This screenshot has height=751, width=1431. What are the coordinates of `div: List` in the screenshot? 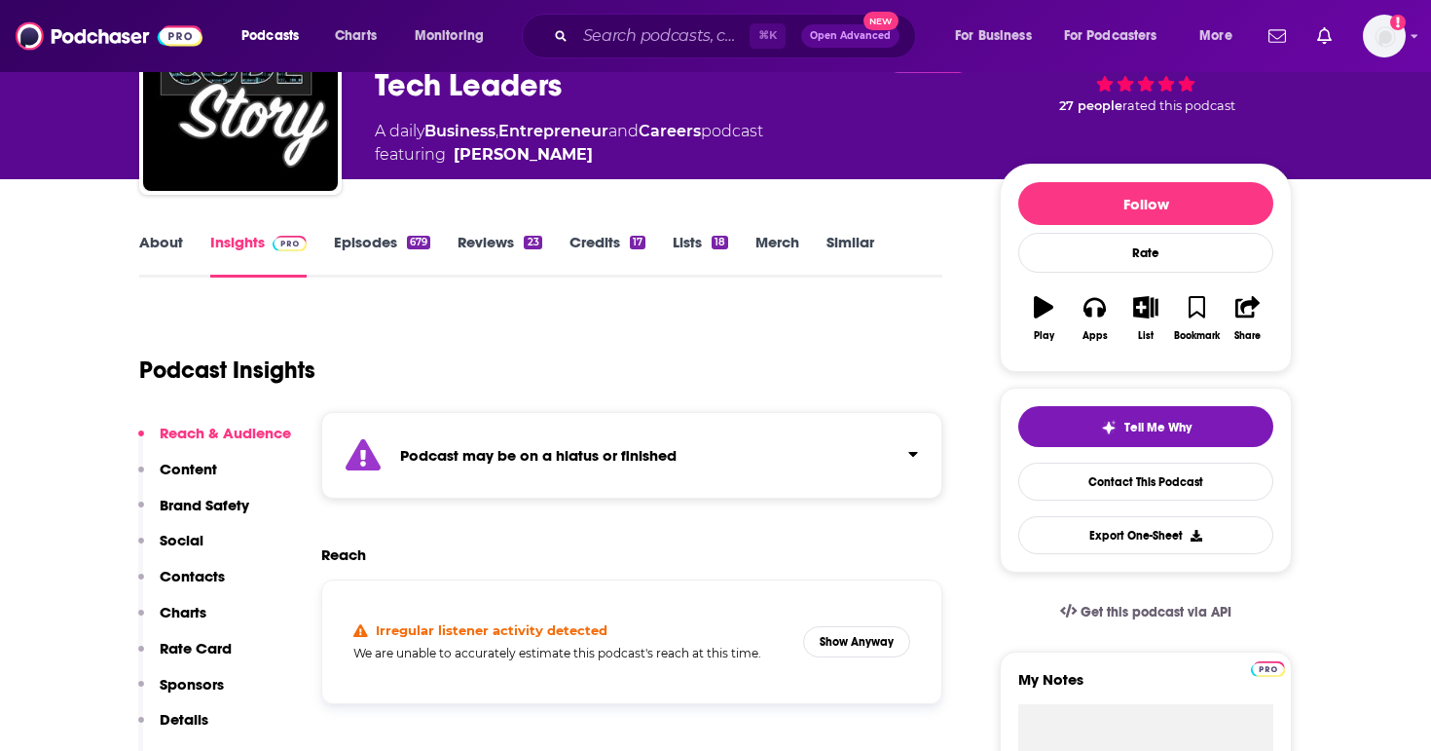 It's located at (1146, 336).